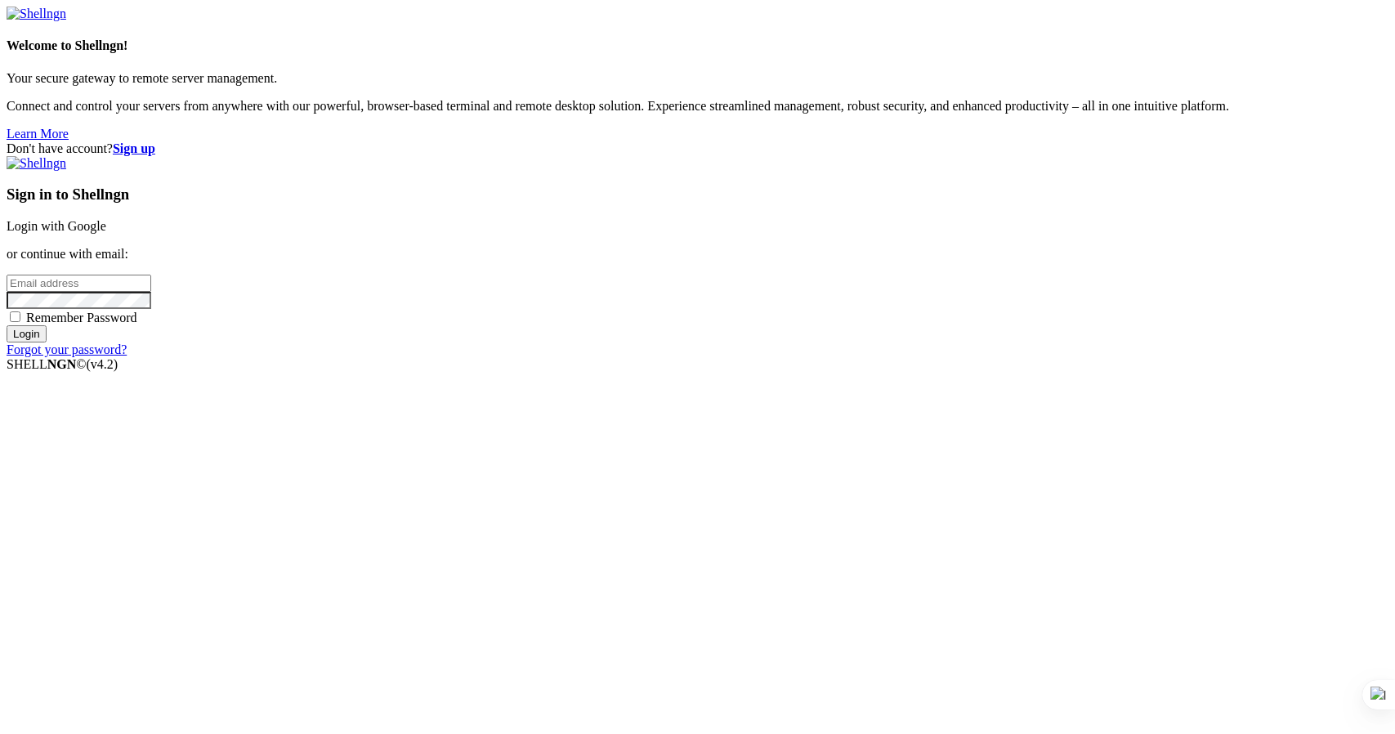 This screenshot has height=734, width=1395. What do you see at coordinates (26, 334) in the screenshot?
I see `input: Login` at bounding box center [26, 334].